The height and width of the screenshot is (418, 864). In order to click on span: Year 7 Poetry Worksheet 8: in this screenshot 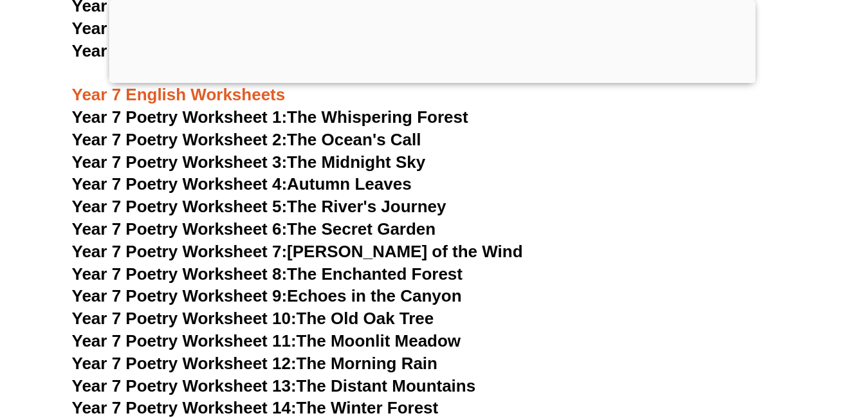, I will do `click(180, 274)`.